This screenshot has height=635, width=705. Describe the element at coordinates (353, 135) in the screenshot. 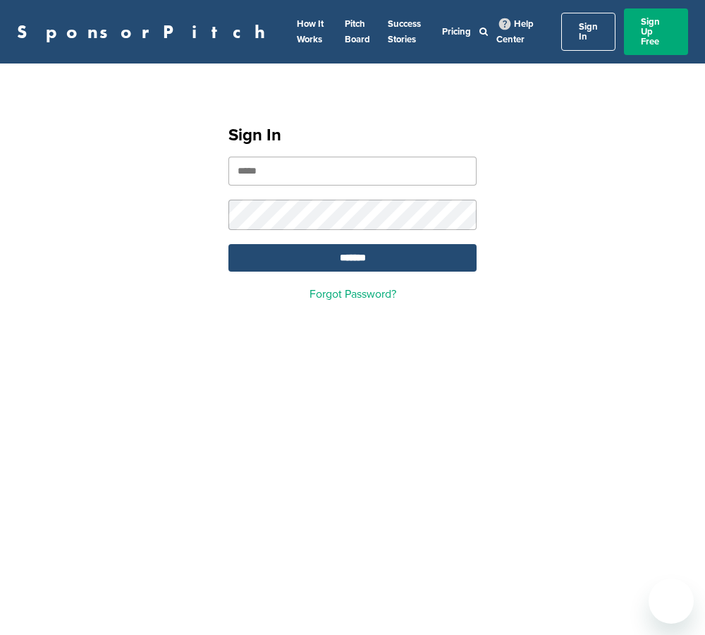

I see `h1: Sign In` at that location.